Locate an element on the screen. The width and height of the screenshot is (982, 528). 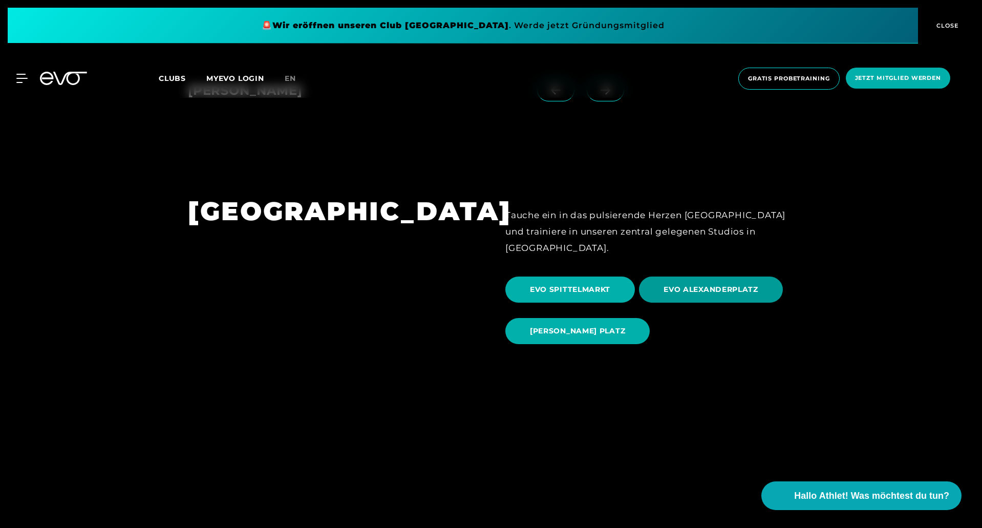
button: Hallo Athlet! Was möchtest du tun? is located at coordinates (861, 496).